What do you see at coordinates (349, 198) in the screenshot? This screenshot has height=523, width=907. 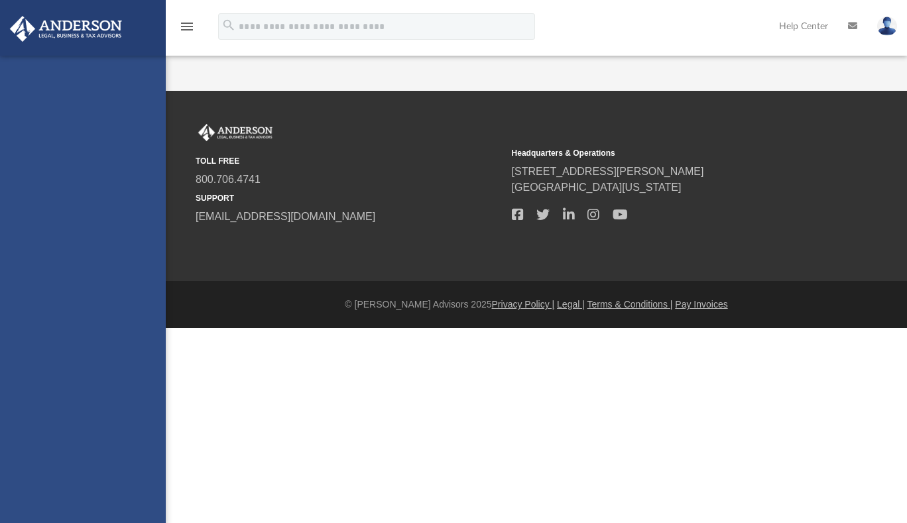 I see `small: SUPPORT` at bounding box center [349, 198].